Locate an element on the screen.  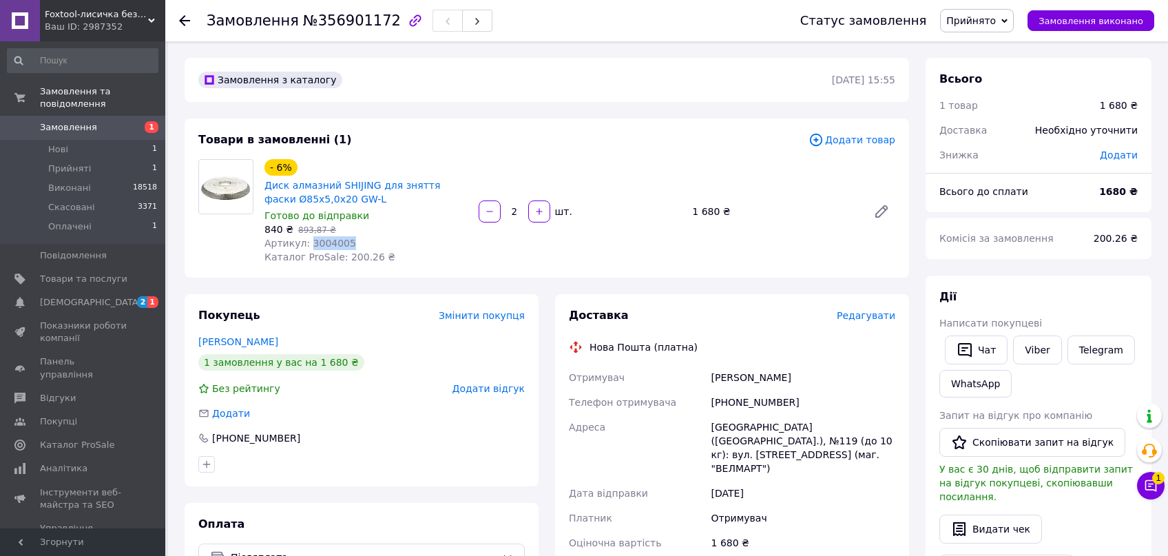
span: Всього is located at coordinates (961, 79).